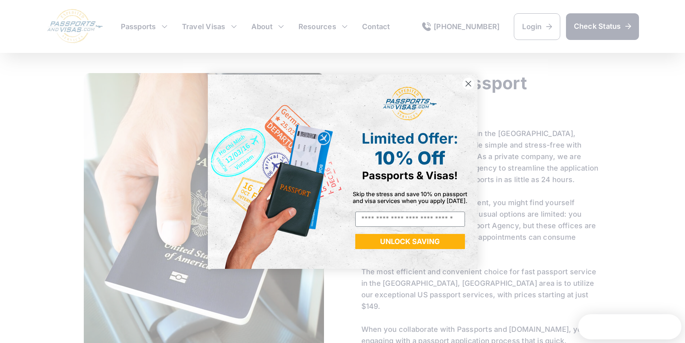 The width and height of the screenshot is (685, 343). Describe the element at coordinates (410, 138) in the screenshot. I see `span: Limited Offer:` at that location.